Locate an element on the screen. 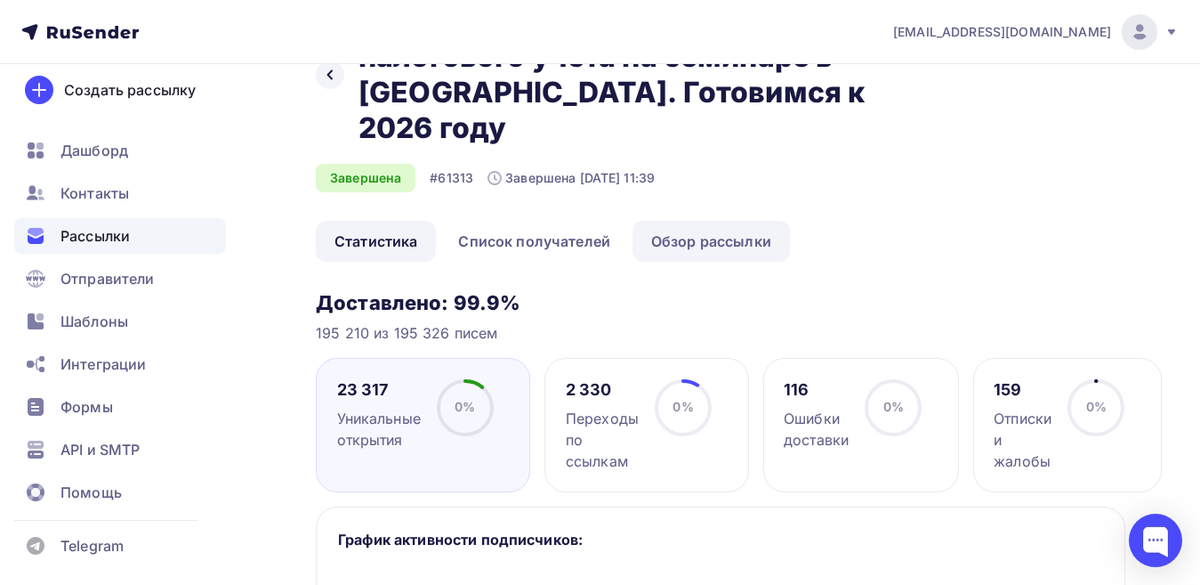 This screenshot has height=585, width=1200. a: Контакты is located at coordinates (120, 193).